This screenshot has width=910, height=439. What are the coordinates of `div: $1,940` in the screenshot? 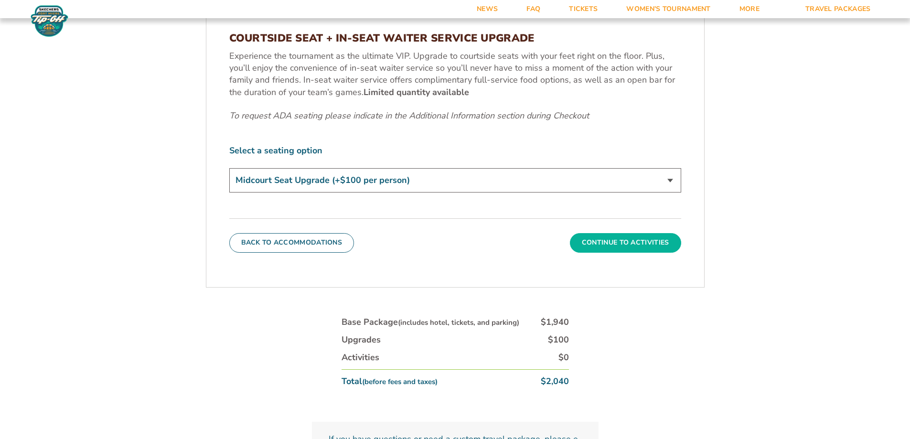 It's located at (554, 322).